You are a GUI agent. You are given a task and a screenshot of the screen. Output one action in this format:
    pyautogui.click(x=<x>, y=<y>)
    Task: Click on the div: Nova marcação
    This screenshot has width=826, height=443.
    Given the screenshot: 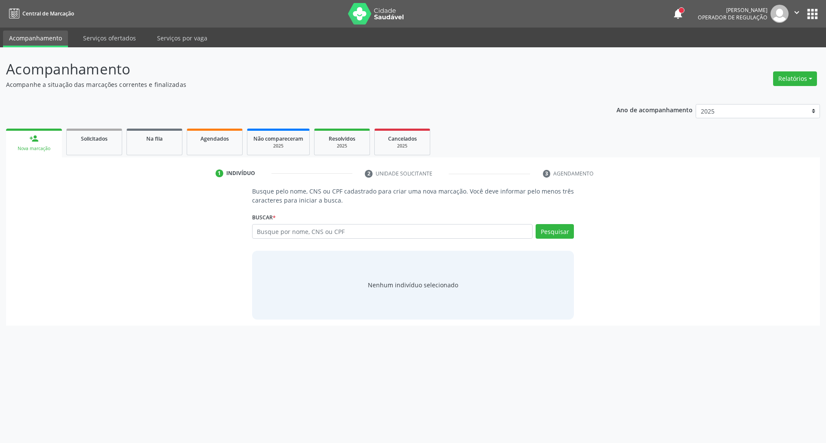 What is the action you would take?
    pyautogui.click(x=34, y=148)
    